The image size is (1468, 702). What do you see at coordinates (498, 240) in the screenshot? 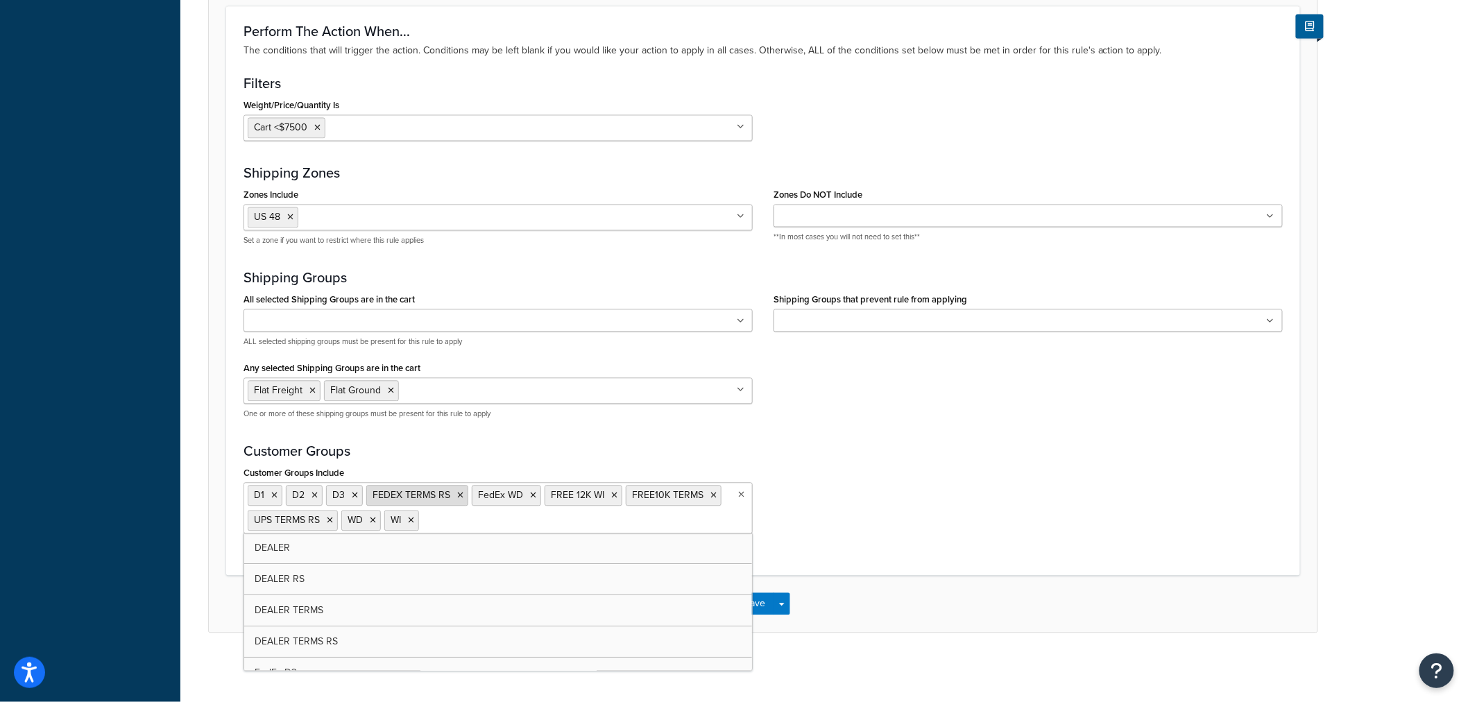
I see `p: Set a zone if you want to restrict where this rule applies` at bounding box center [498, 240].